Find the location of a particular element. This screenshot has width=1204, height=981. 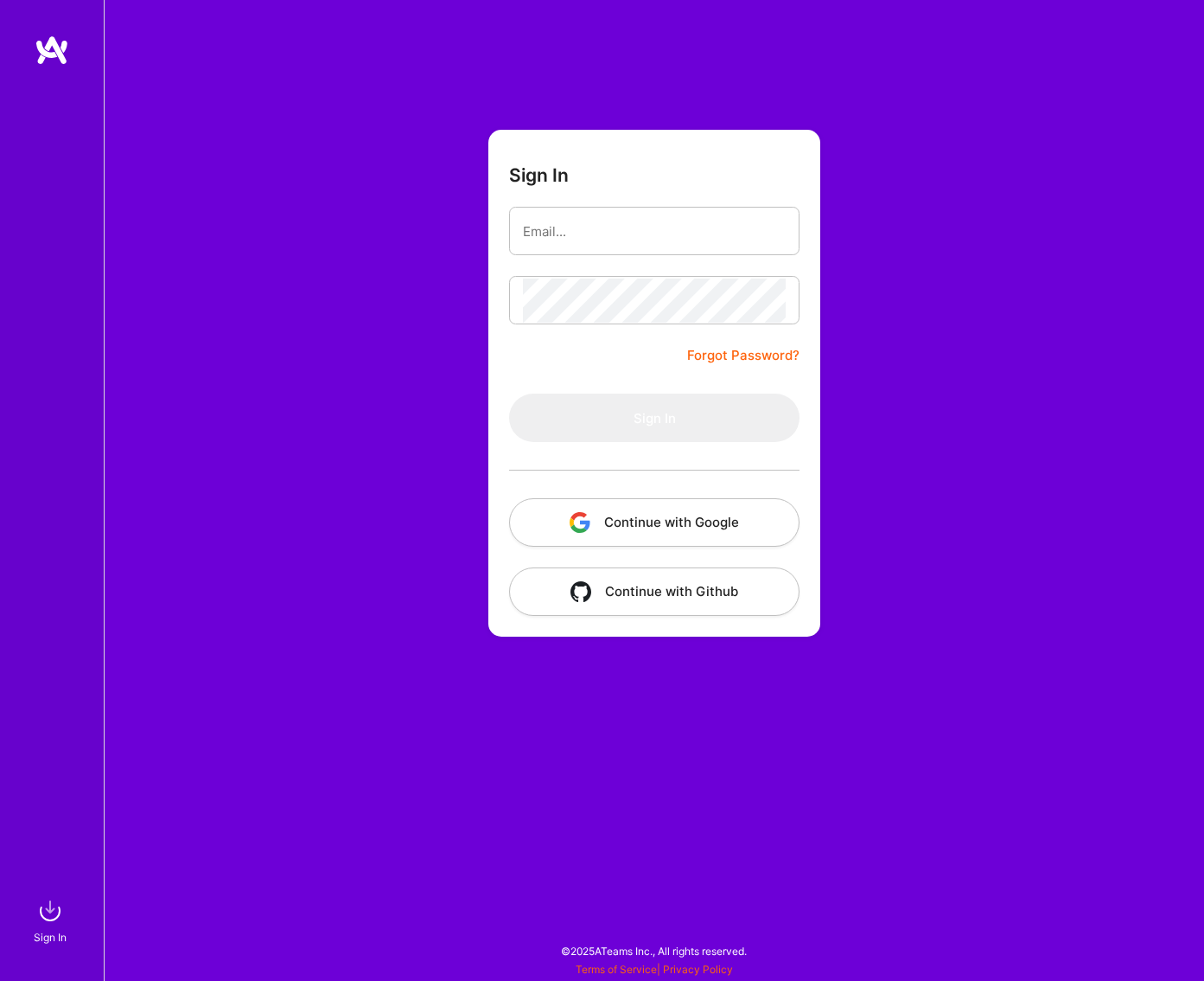

div: Sign In is located at coordinates (50, 937).